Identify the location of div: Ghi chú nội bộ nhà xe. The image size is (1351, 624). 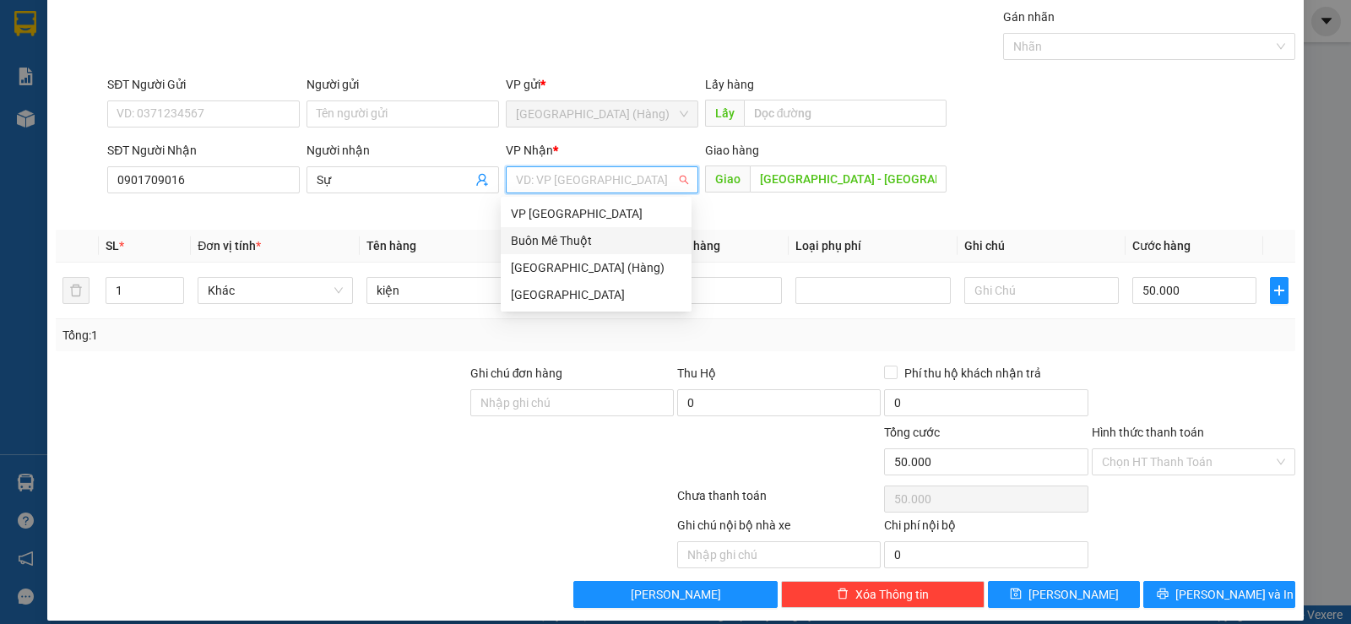
(778, 529).